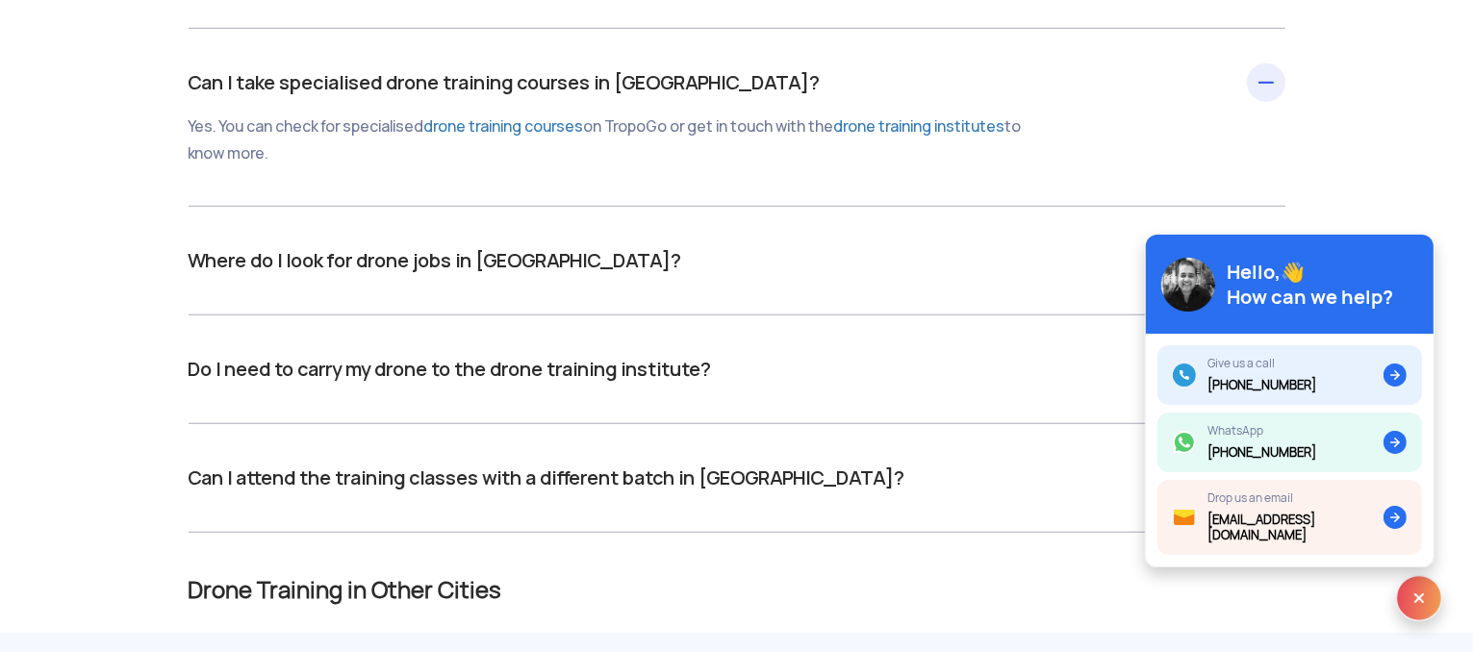 The height and width of the screenshot is (652, 1473). Describe the element at coordinates (1261, 431) in the screenshot. I see `div: WhatsApp` at that location.